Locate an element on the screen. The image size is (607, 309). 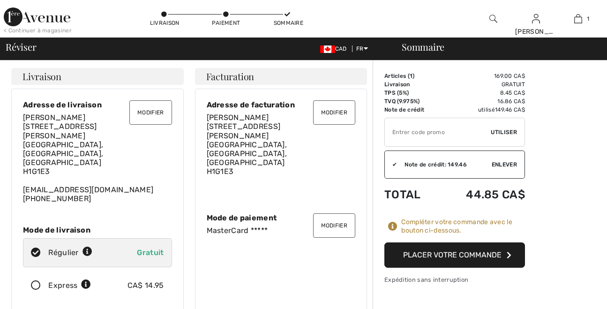
div: Adresse de livraison is located at coordinates (97, 104).